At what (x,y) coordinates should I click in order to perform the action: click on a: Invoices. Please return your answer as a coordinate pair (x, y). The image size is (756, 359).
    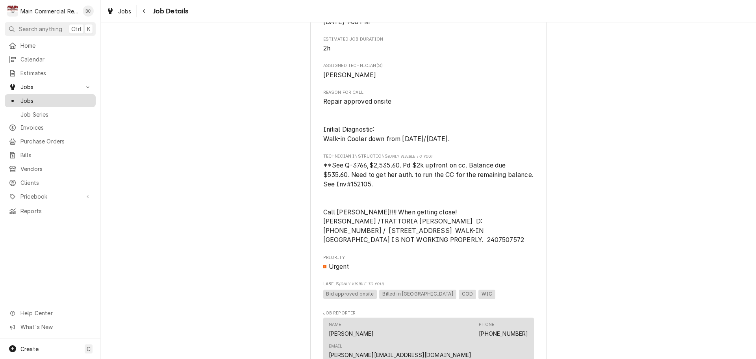
    Looking at the image, I should click on (50, 127).